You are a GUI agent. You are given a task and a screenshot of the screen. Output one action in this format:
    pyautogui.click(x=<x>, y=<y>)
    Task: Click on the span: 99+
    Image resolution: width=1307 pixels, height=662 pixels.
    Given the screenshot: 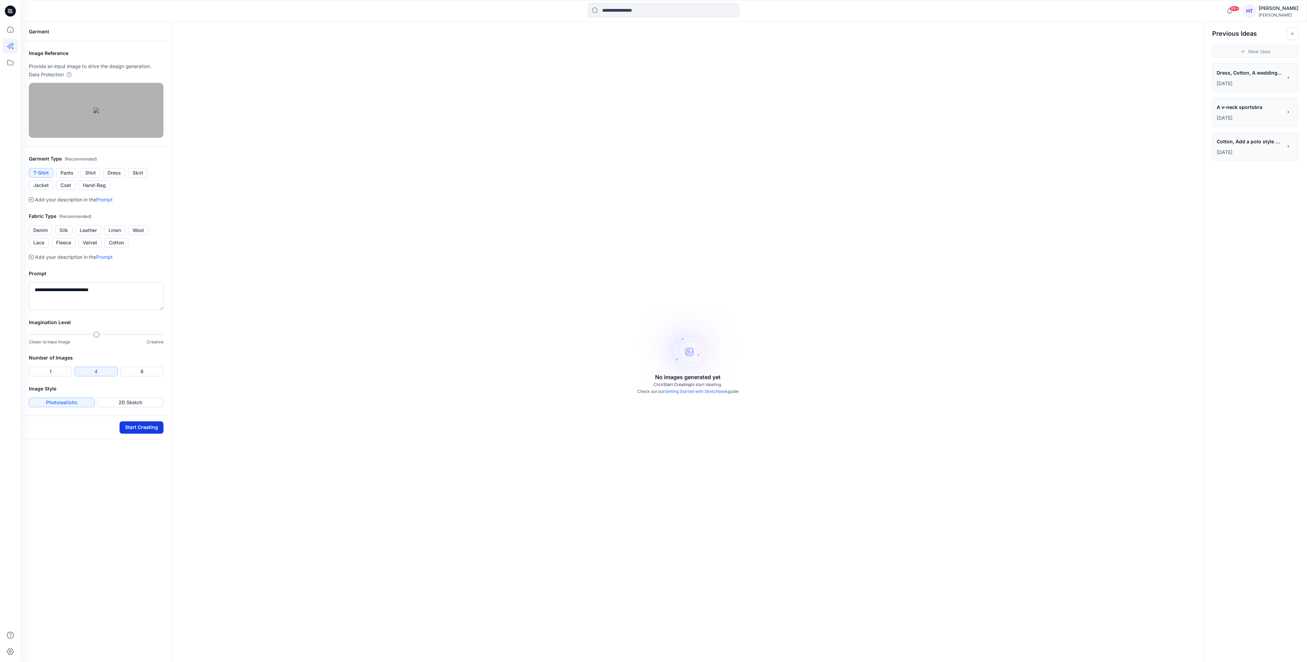 What is the action you would take?
    pyautogui.click(x=1234, y=9)
    